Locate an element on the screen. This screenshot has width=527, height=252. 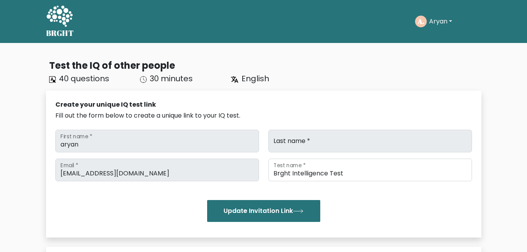
input: Last name is located at coordinates (370, 141).